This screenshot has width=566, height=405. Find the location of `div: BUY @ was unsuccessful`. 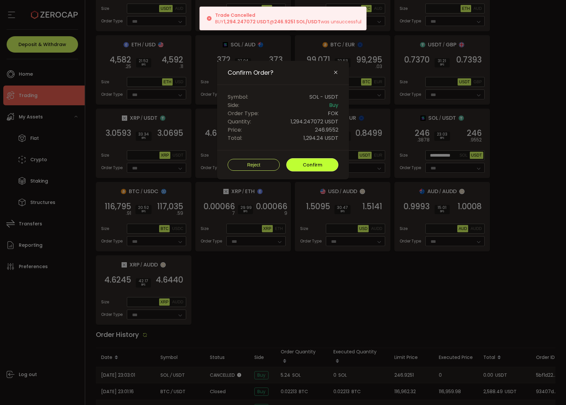

div: BUY @ was unsuccessful is located at coordinates (288, 18).